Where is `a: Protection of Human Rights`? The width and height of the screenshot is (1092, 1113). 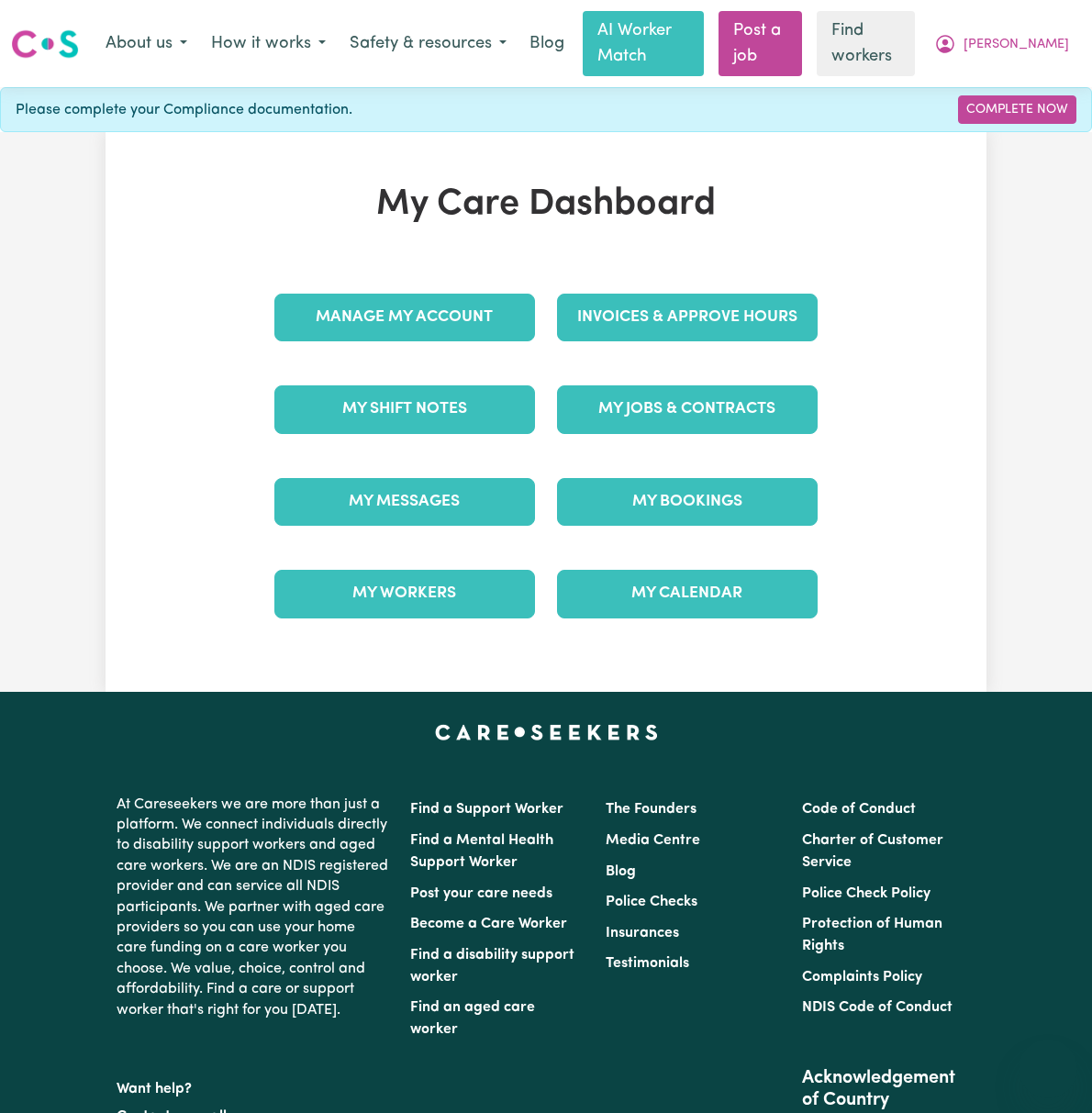
a: Protection of Human Rights is located at coordinates (872, 935).